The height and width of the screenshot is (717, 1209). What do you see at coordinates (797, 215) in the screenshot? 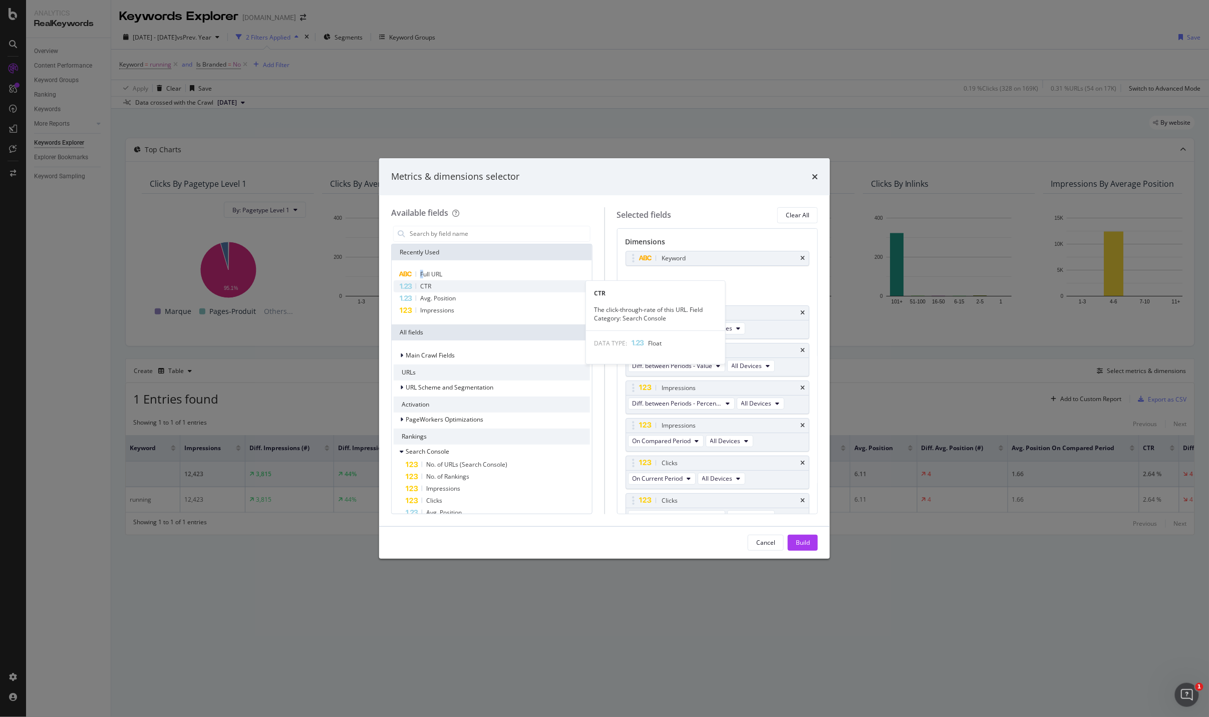
I see `div: Clear All` at bounding box center [797, 215].